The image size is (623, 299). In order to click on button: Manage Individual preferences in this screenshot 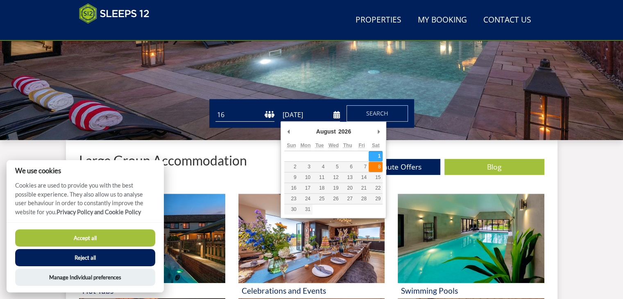, I will do `click(85, 277)`.